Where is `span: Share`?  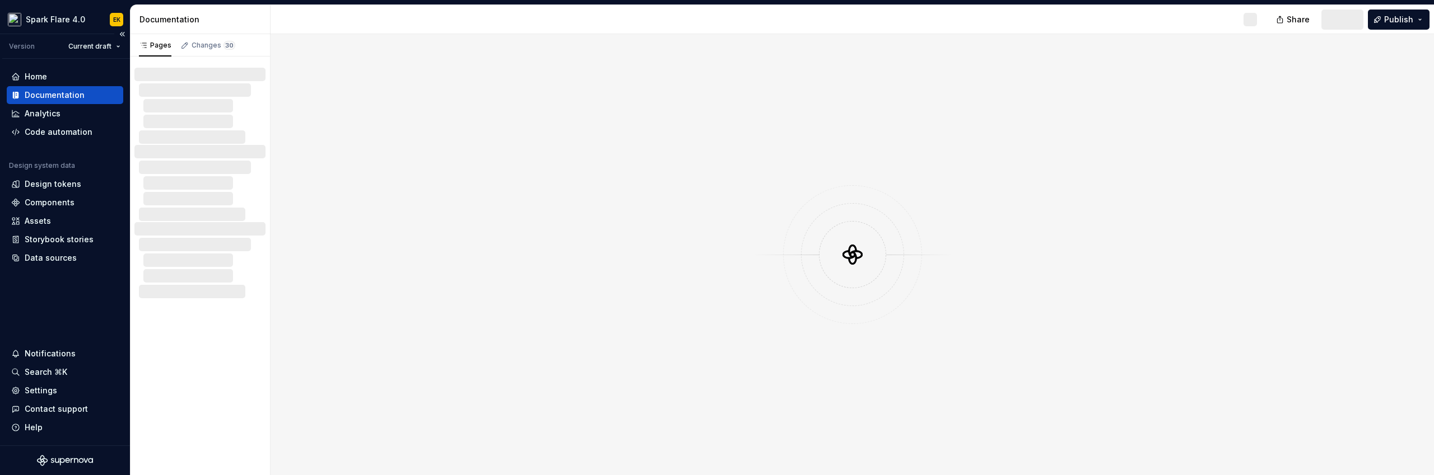 span: Share is located at coordinates (1298, 20).